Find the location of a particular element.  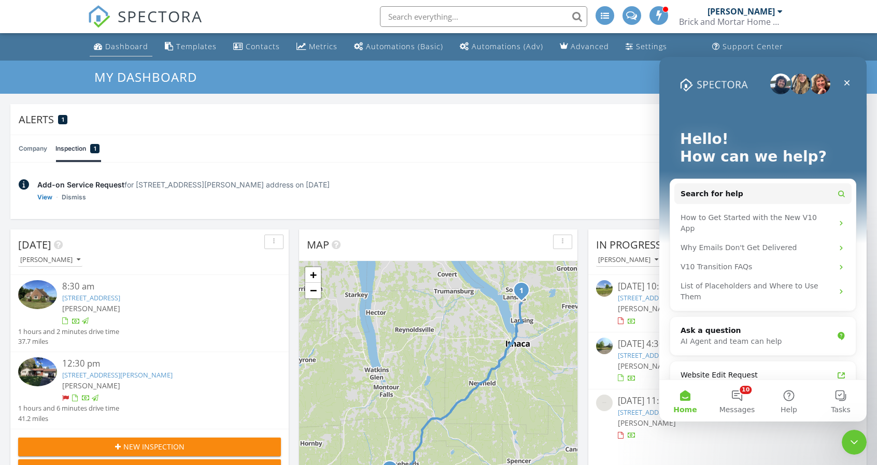

div: Ask a question is located at coordinates (97, 274).